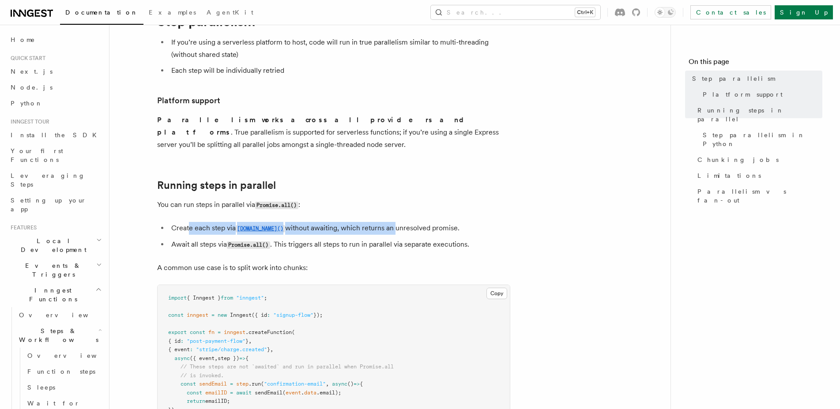  Describe the element at coordinates (259, 315) in the screenshot. I see `span: ({ id` at that location.